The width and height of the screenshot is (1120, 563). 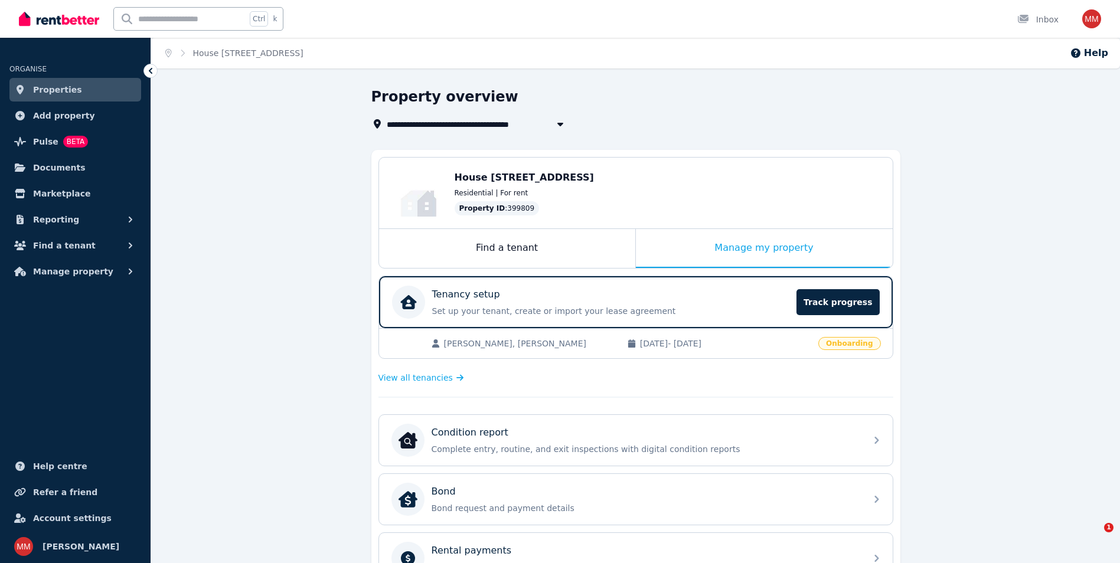 I want to click on span: Pulse, so click(x=45, y=142).